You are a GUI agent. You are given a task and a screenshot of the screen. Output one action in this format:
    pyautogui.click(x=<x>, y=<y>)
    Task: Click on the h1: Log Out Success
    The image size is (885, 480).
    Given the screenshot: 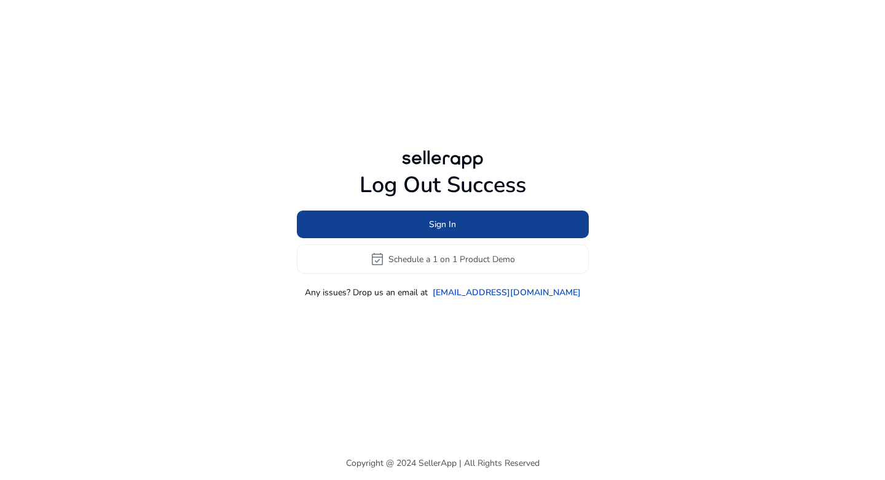 What is the action you would take?
    pyautogui.click(x=442, y=185)
    